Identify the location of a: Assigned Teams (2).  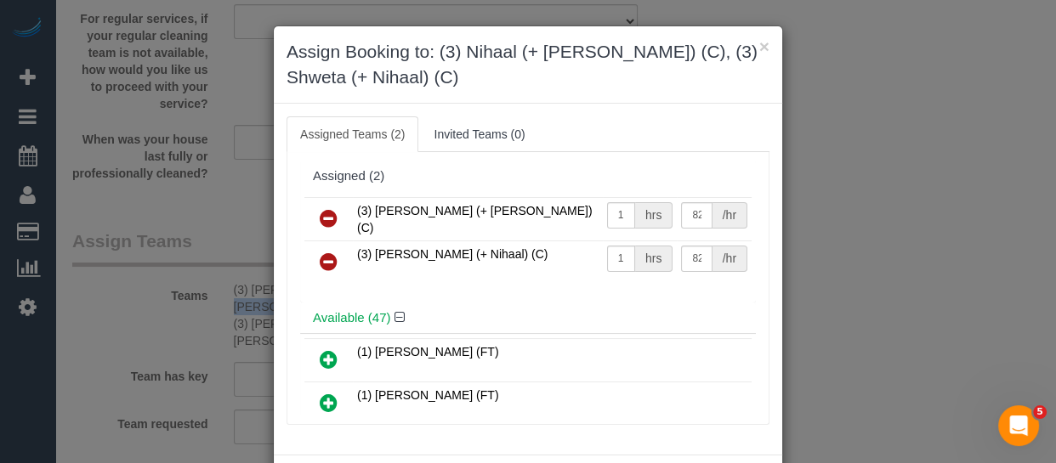
(352, 134).